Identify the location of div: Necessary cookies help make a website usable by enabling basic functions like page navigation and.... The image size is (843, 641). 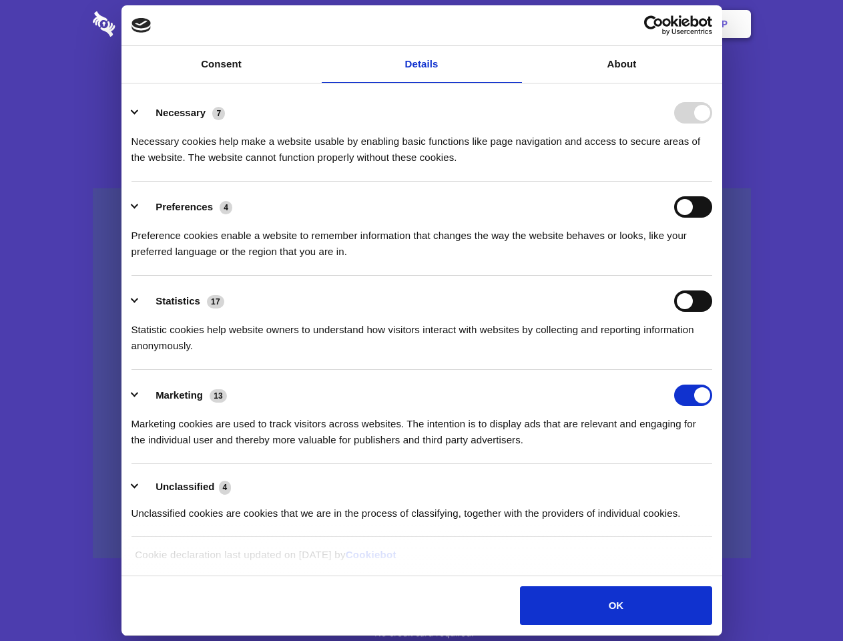
(422, 144).